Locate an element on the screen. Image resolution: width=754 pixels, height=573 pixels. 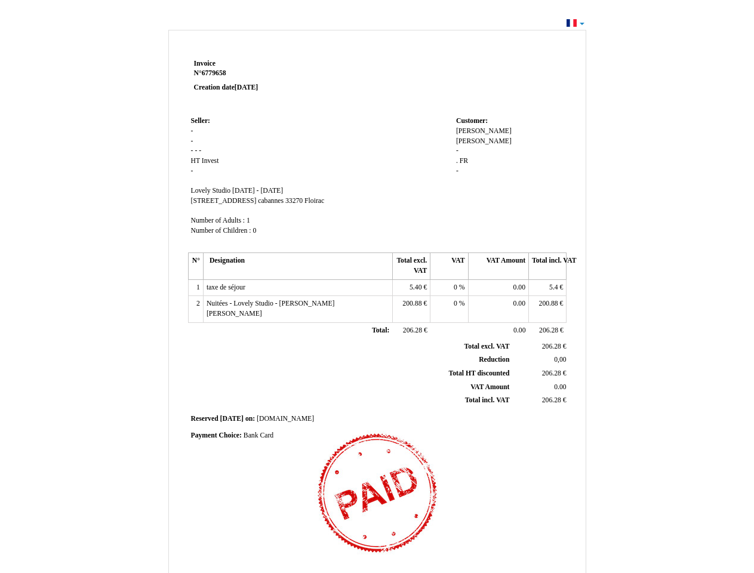
th: Total incl. VAT is located at coordinates (547, 266).